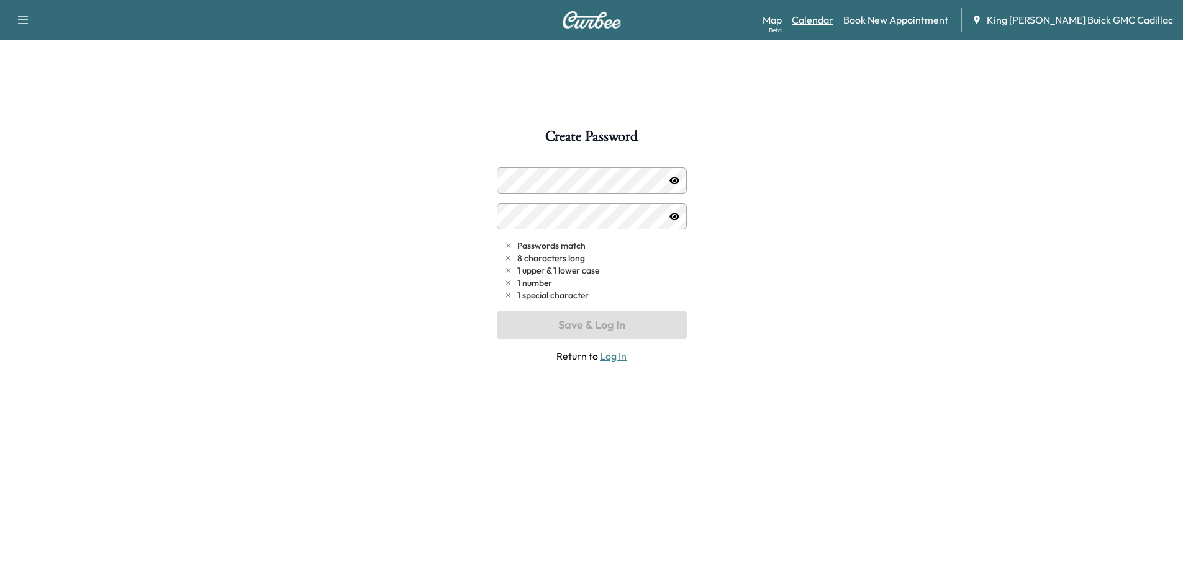  I want to click on a: Log In, so click(613, 356).